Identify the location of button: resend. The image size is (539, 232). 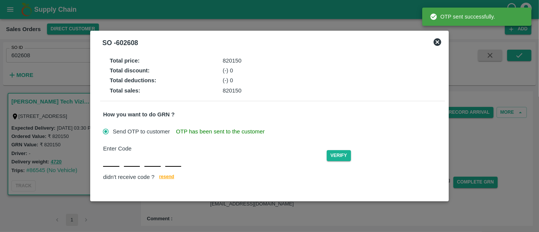
(167, 177).